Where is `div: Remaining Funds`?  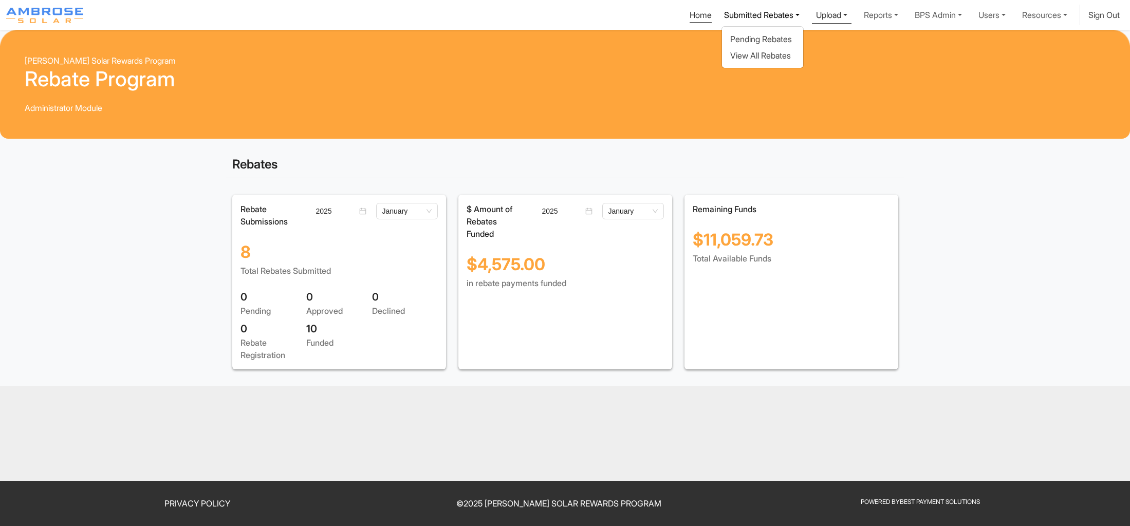 div: Remaining Funds is located at coordinates (791, 209).